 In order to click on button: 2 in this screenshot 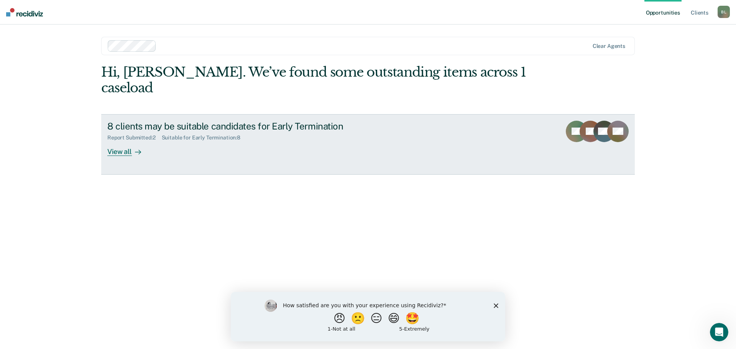, I will do `click(128, 26)`.